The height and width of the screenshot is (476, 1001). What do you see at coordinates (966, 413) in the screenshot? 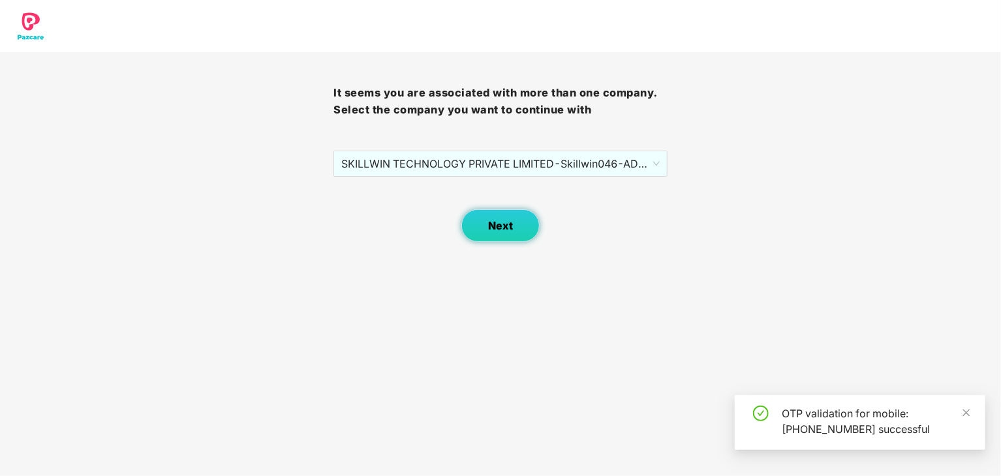
I see `span: close` at bounding box center [966, 413].